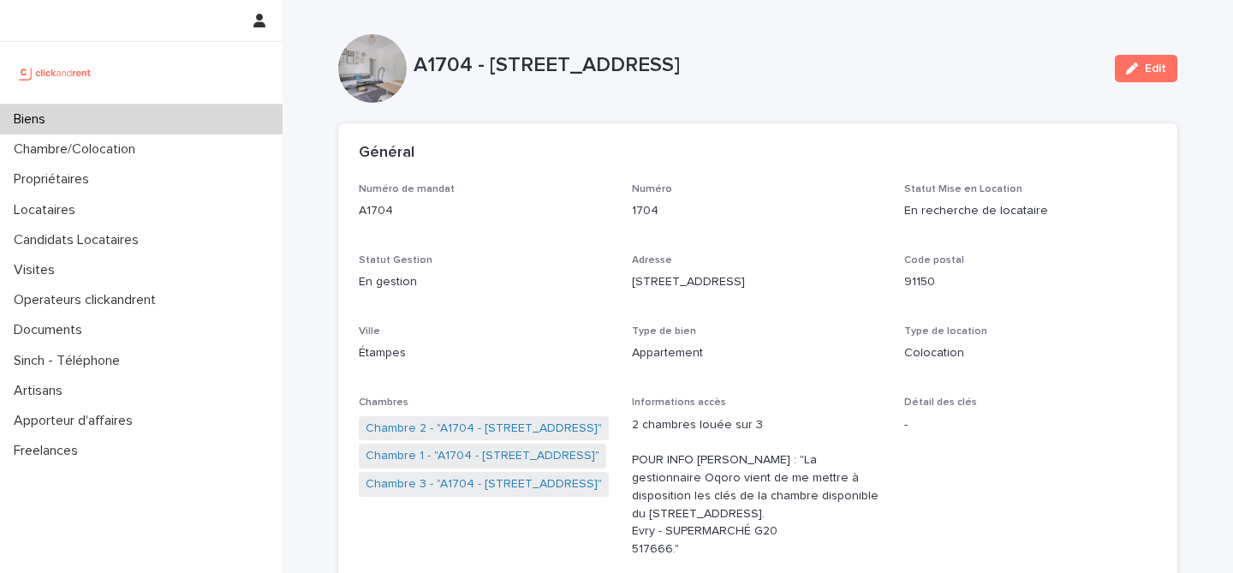 This screenshot has height=573, width=1233. I want to click on p: Locataires, so click(48, 210).